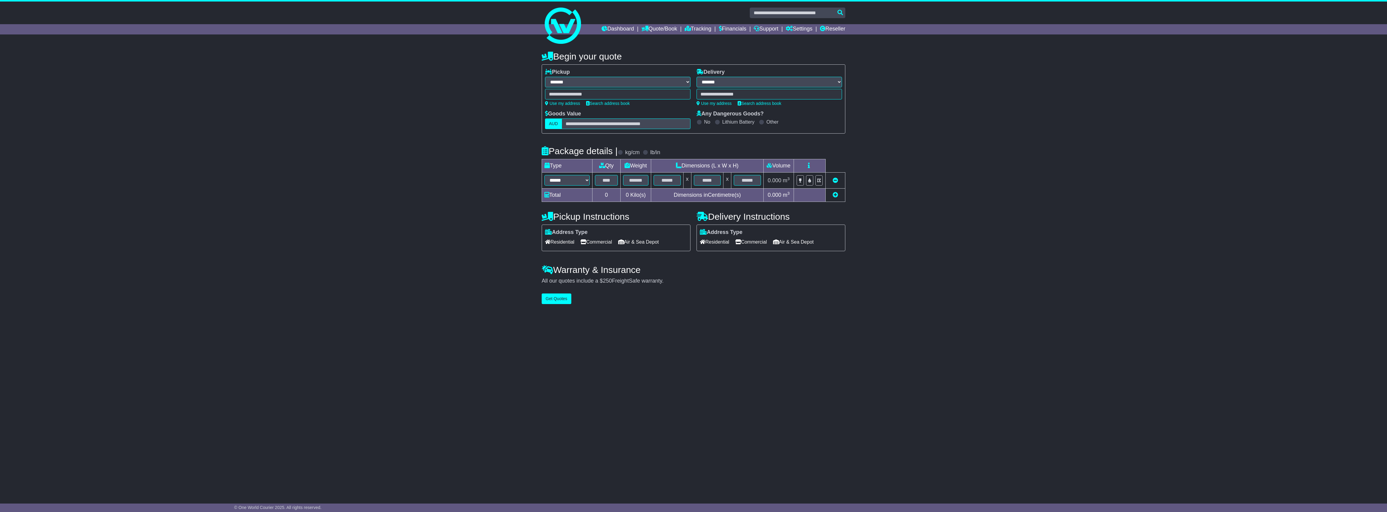  I want to click on label: Lithium Battery, so click(738, 122).